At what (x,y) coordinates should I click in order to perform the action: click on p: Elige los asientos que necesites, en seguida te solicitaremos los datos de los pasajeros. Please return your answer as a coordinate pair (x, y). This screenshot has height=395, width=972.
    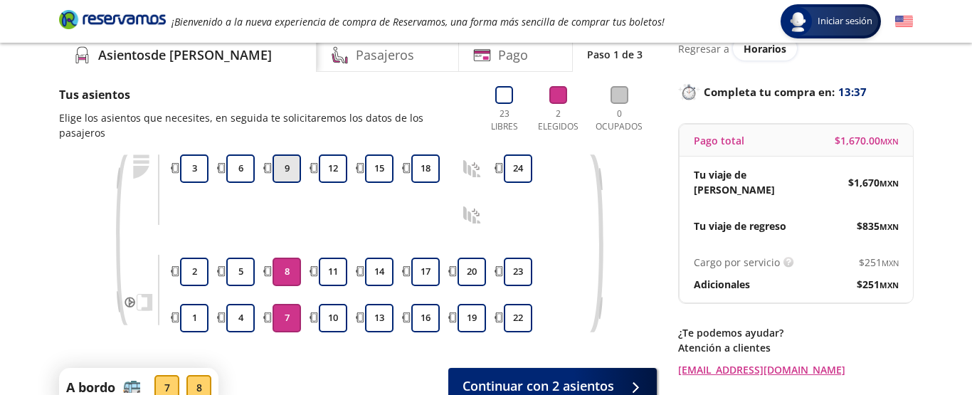
    Looking at the image, I should click on (265, 125).